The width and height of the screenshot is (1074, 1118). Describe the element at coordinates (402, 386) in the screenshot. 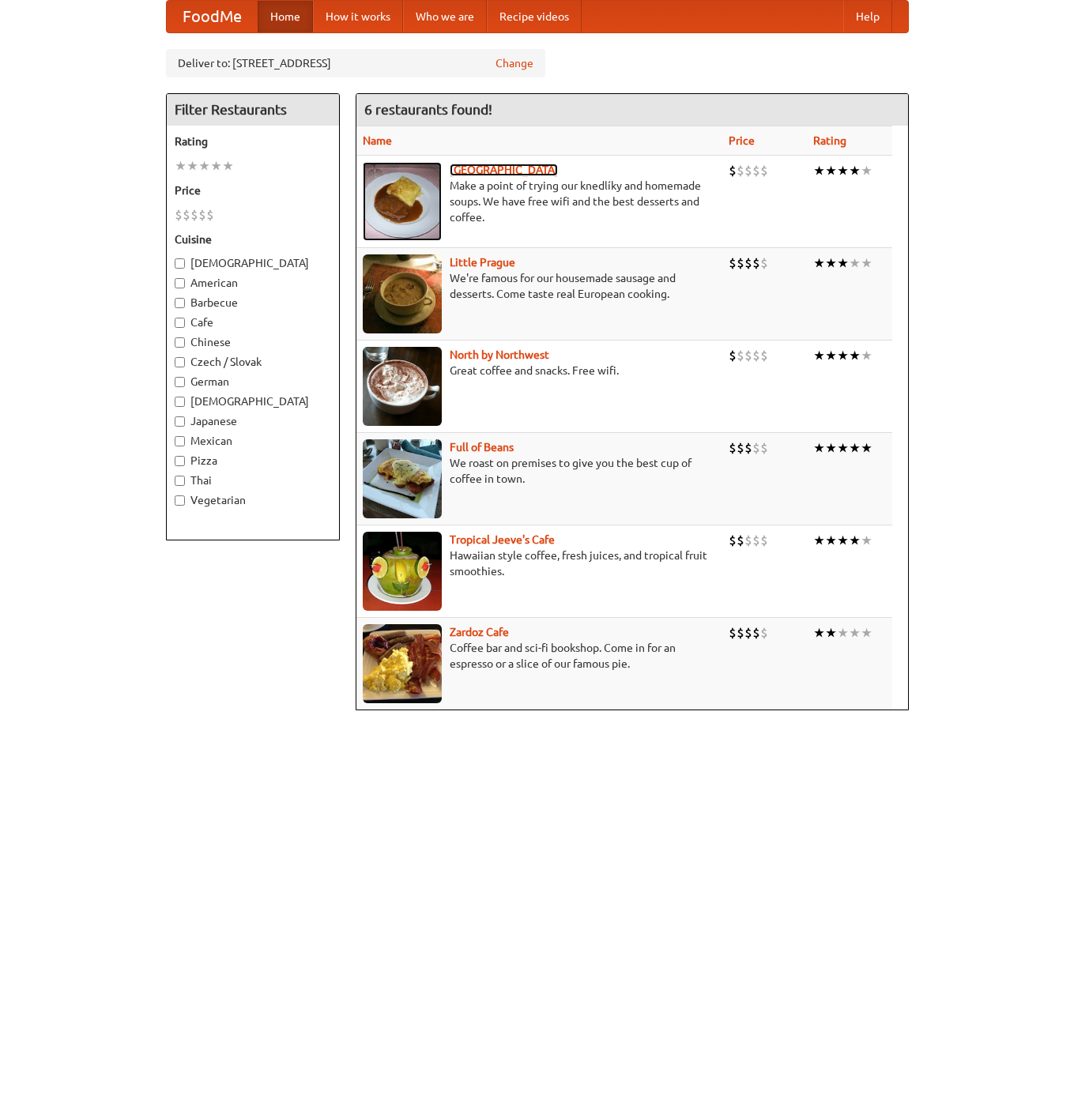

I see `img: north.jpg` at that location.